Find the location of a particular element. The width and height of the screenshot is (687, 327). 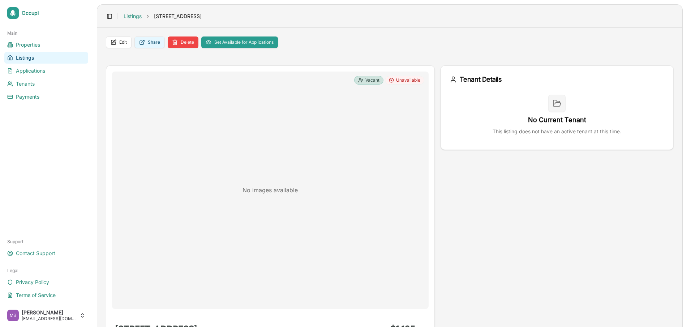

span: Vacant is located at coordinates (372, 80).